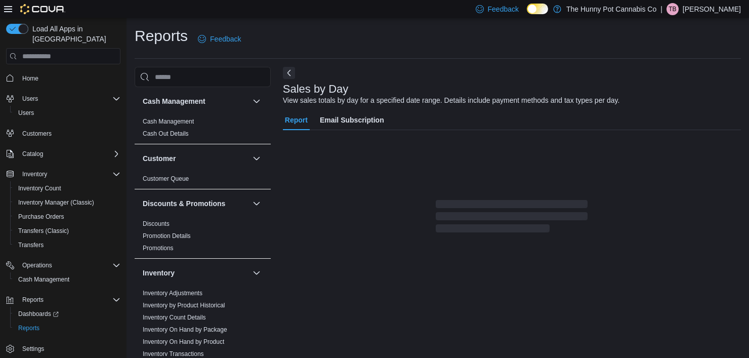  Describe the element at coordinates (451, 100) in the screenshot. I see `div: View sales totals by day for a specified date range. Details include payment methods and tax type...` at that location.